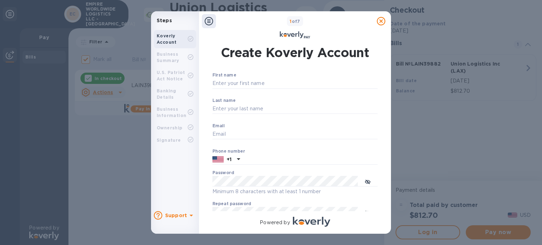 The width and height of the screenshot is (542, 245). What do you see at coordinates (218, 159) in the screenshot?
I see `img: US` at bounding box center [218, 159].